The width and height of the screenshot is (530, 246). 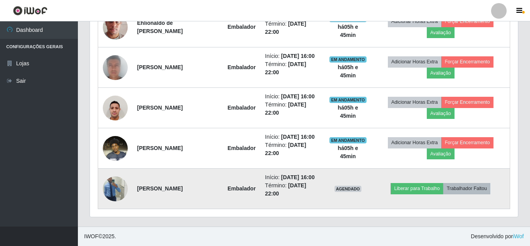 I want to click on img: 1748706192585.jpeg, so click(x=115, y=68).